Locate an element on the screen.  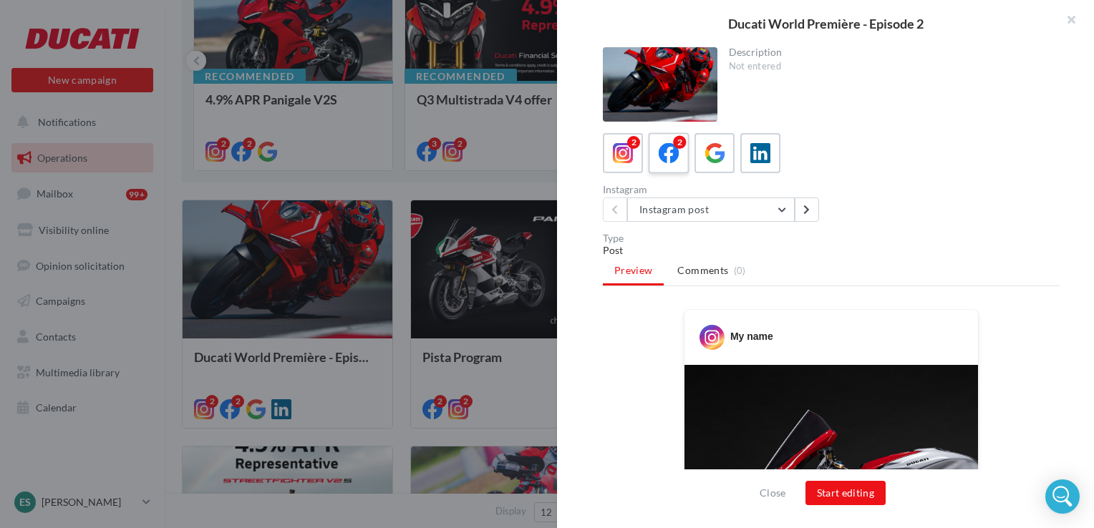
button: Start editing is located at coordinates (846, 493).